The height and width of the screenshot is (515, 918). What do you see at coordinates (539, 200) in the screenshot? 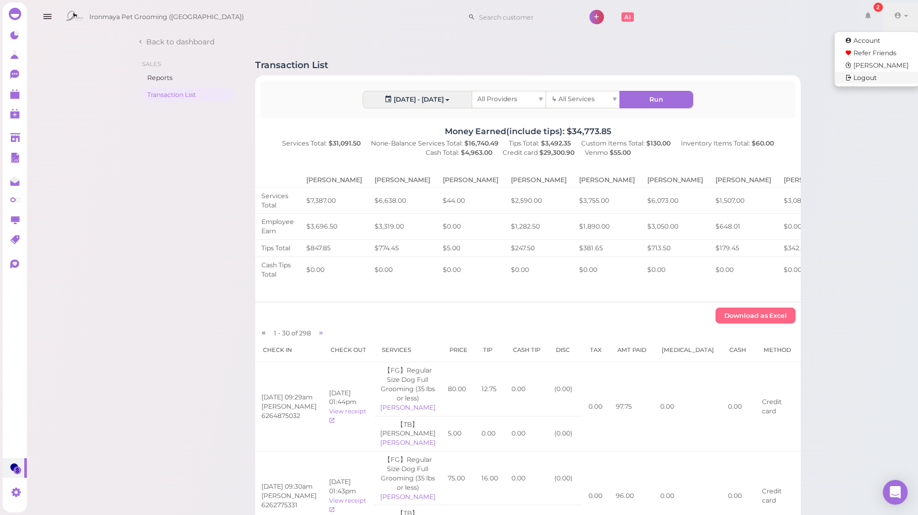
I see `td: $2,590.00` at bounding box center [539, 200].